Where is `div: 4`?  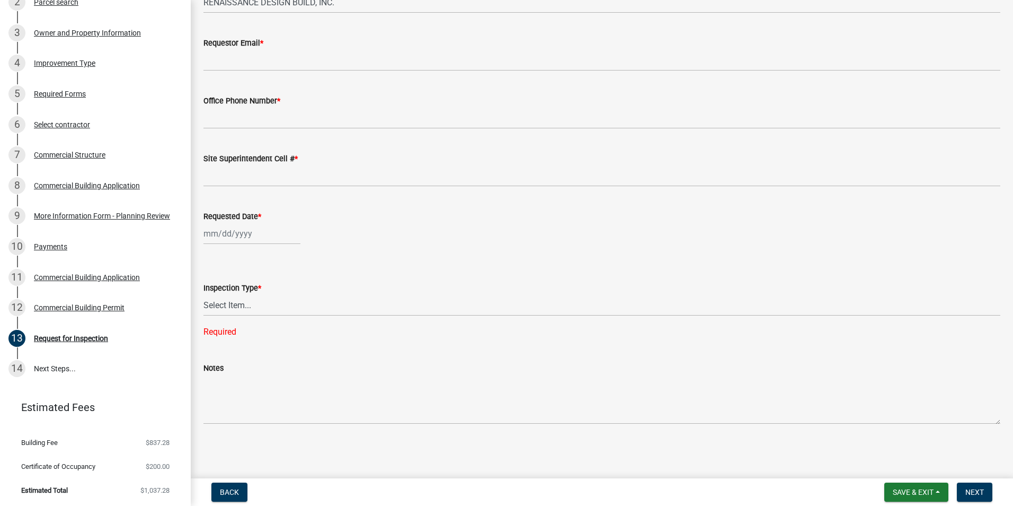 div: 4 is located at coordinates (17, 63).